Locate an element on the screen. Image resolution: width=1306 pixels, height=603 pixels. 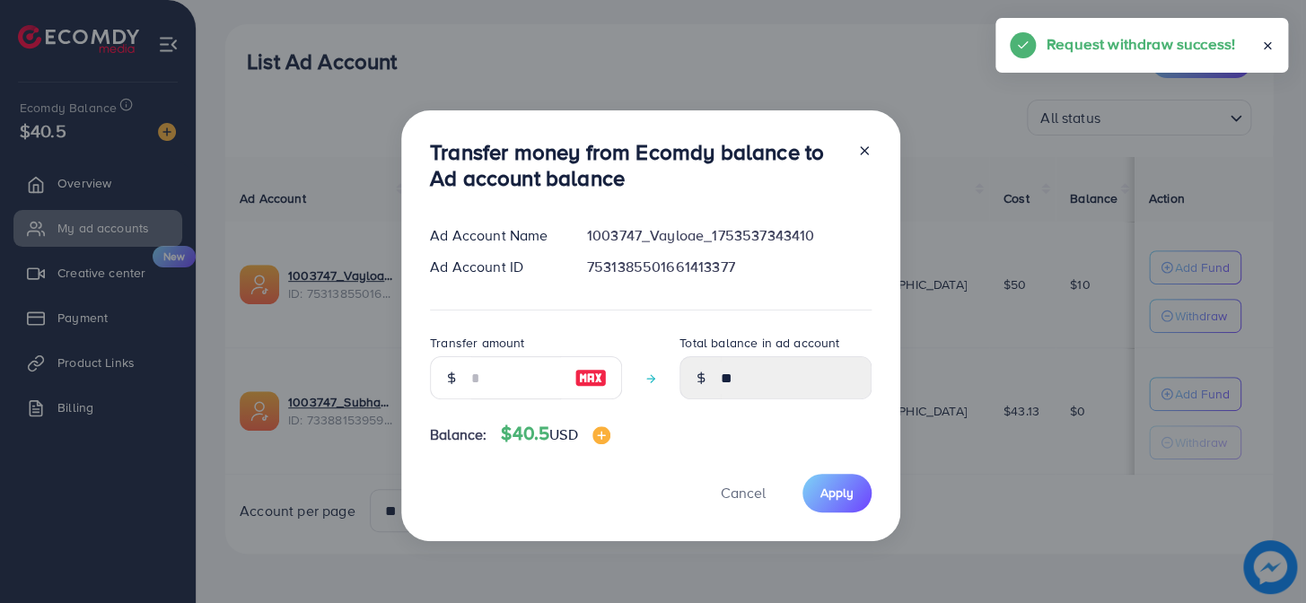
span: Balance: is located at coordinates (458, 434).